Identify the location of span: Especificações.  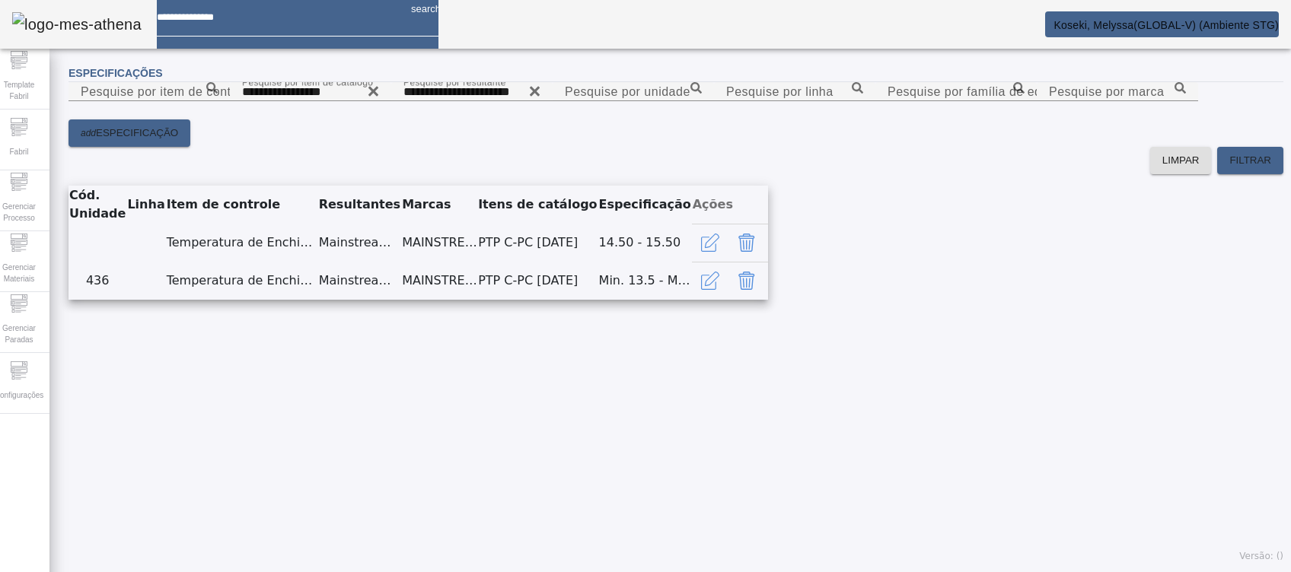
(116, 73).